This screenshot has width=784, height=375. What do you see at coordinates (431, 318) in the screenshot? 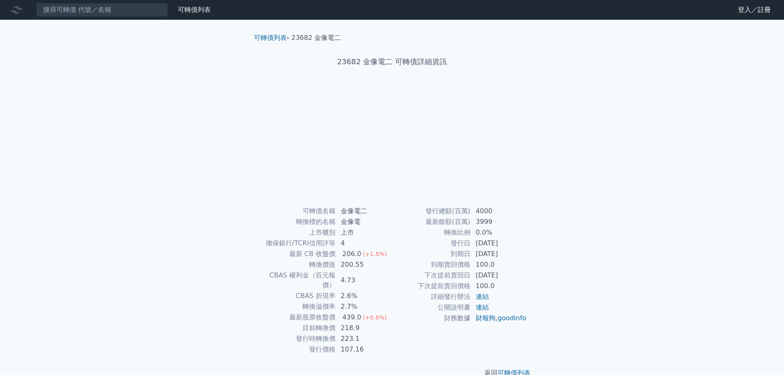
I see `td: 財務數據` at bounding box center [431, 318].